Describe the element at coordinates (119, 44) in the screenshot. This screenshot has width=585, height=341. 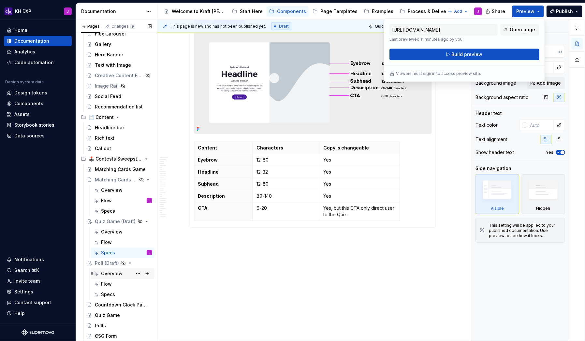
I see `a: Gallery` at that location.